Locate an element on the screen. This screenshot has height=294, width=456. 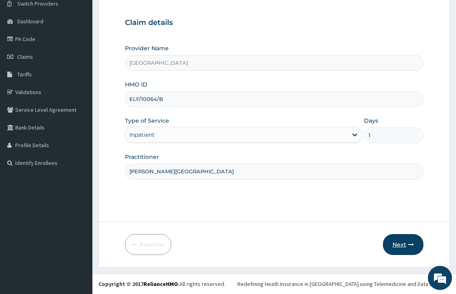
a: RelianceHMO is located at coordinates (161, 284).